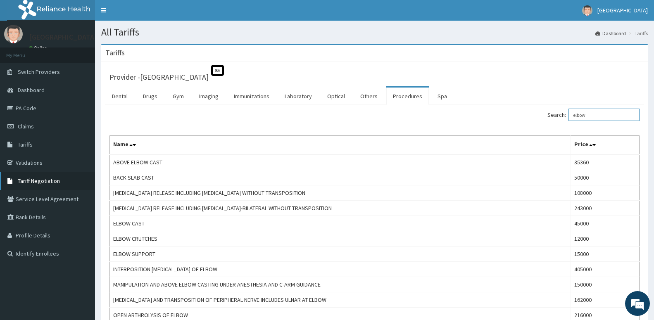 The width and height of the screenshot is (654, 320). What do you see at coordinates (375, 32) in the screenshot?
I see `h1: All Tariffs` at bounding box center [375, 32].